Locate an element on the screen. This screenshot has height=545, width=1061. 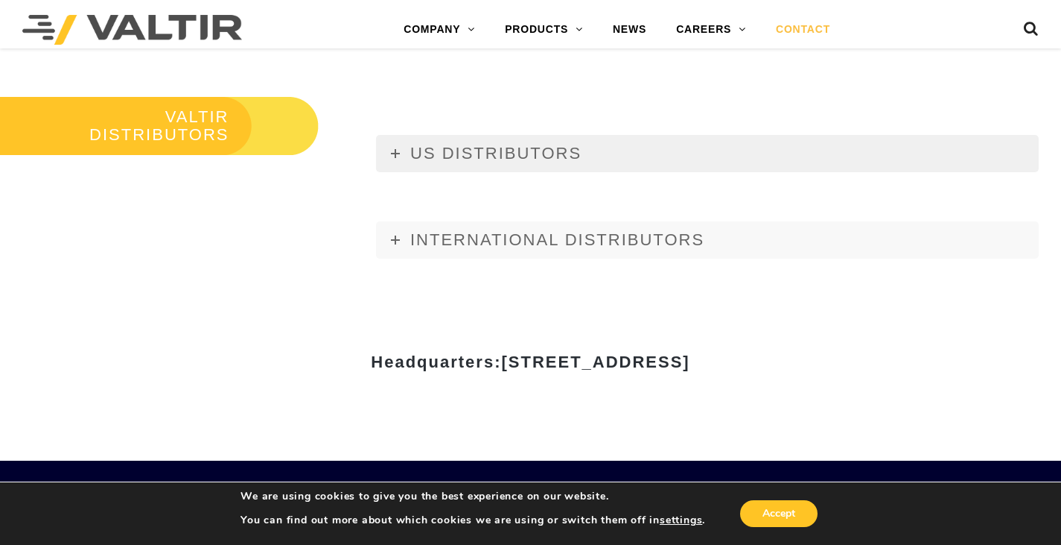
span: INTERNATIONAL DISTRIBUTORS is located at coordinates (557, 239).